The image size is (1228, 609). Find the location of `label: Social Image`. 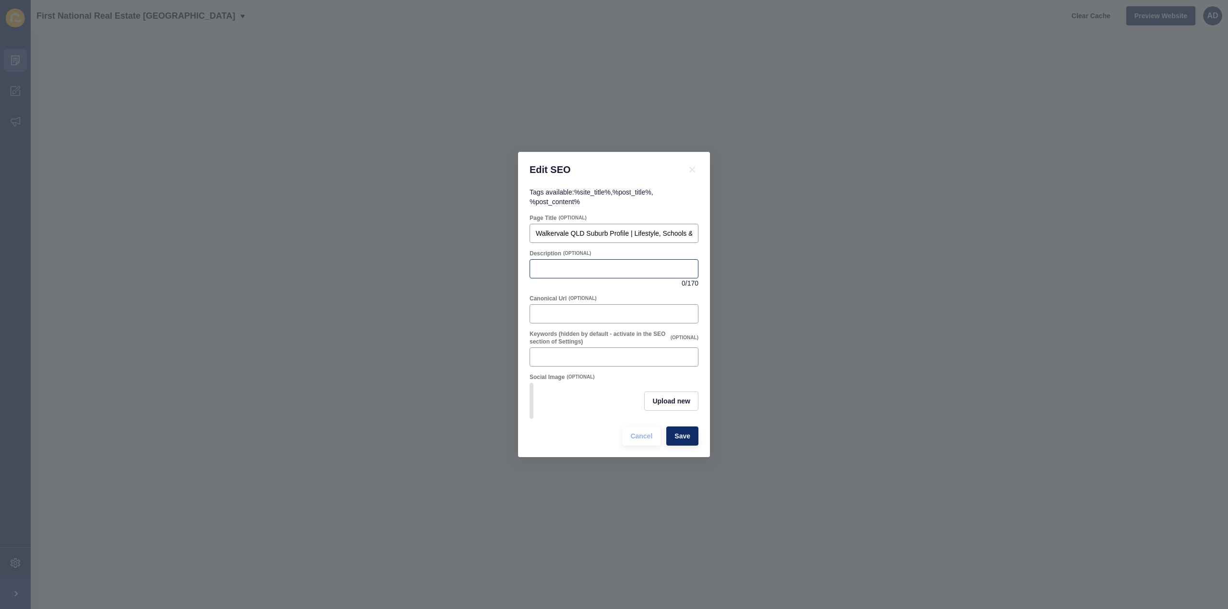

label: Social Image is located at coordinates (547, 377).